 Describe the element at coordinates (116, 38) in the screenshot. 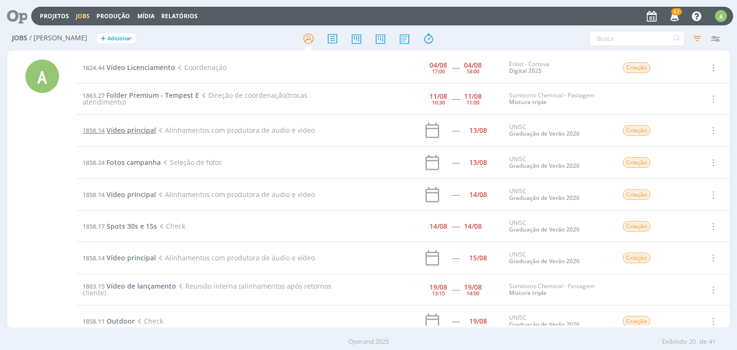

I see `button: +Adicionar` at that location.